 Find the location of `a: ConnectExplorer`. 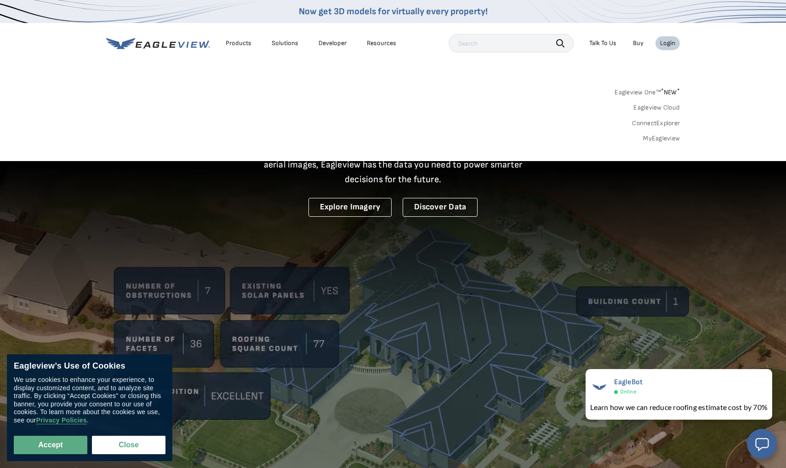

a: ConnectExplorer is located at coordinates (656, 123).